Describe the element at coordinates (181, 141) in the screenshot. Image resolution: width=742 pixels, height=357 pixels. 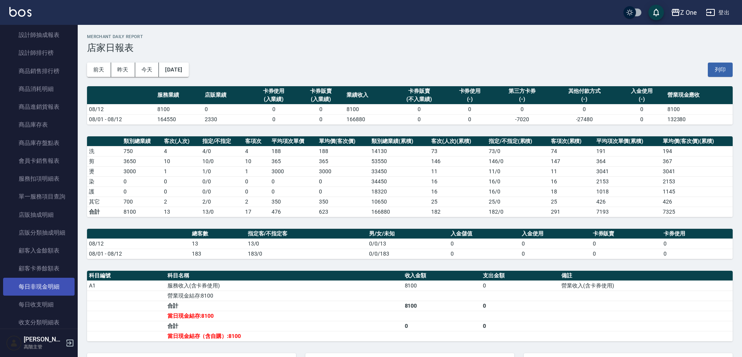
I see `th: 客次(人次)` at that location.